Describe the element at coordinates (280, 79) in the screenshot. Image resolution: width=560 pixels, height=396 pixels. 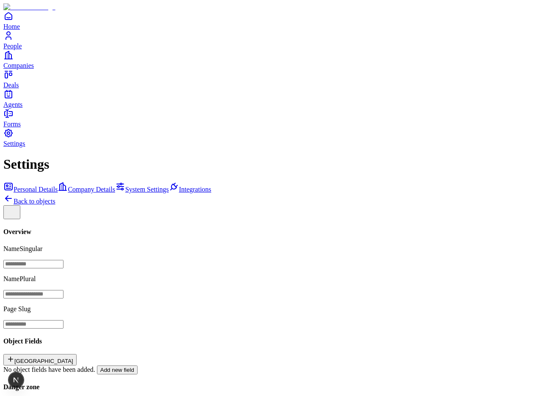
I see `a: Deals` at that location.